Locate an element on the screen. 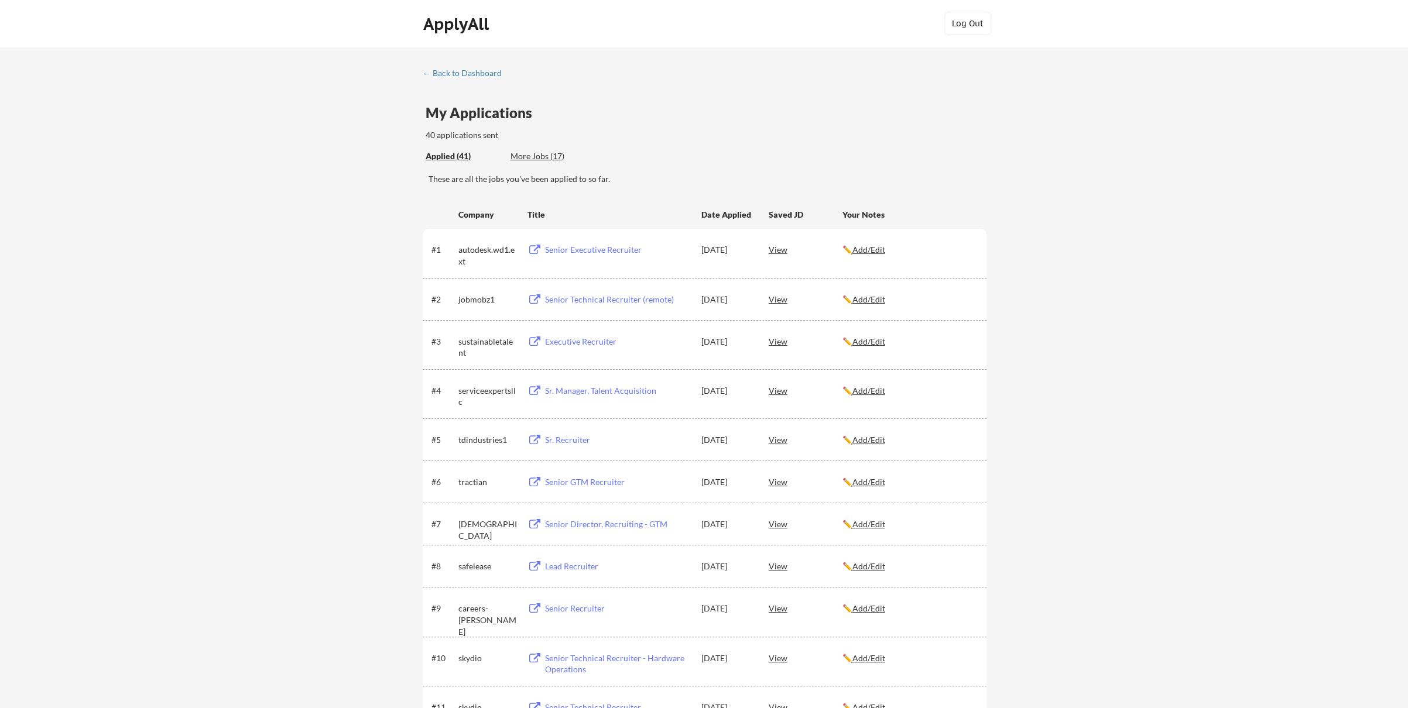  div: Lead Recruiter is located at coordinates (618, 567).